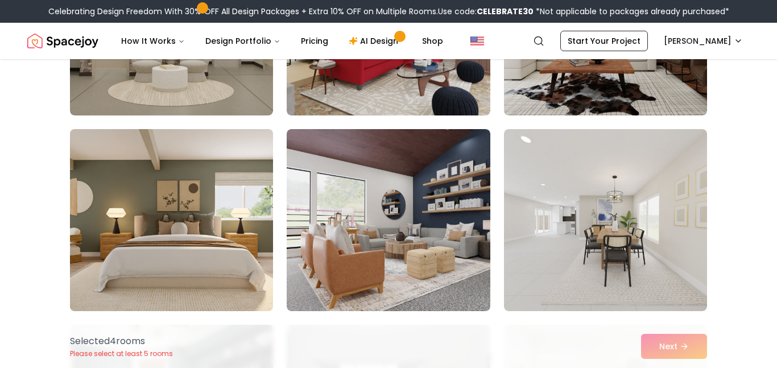 Image resolution: width=777 pixels, height=368 pixels. What do you see at coordinates (121, 354) in the screenshot?
I see `p: Please select at least 5 rooms` at bounding box center [121, 354].